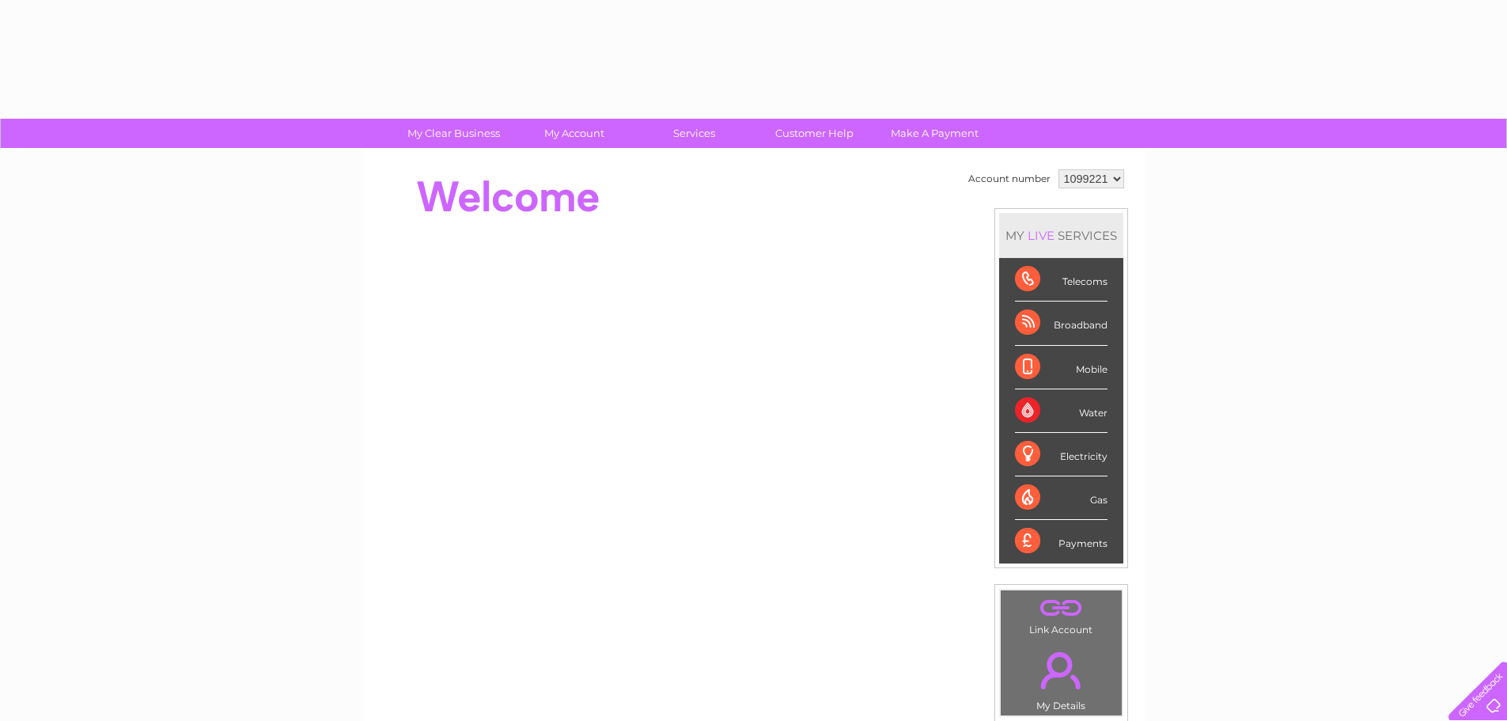 The height and width of the screenshot is (721, 1507). What do you see at coordinates (573, 133) in the screenshot?
I see `a: My Account` at bounding box center [573, 133].